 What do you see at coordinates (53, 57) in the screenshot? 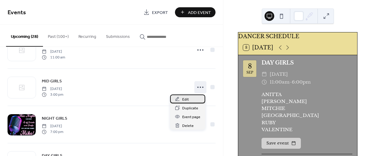
I see `span: 11:00 am` at bounding box center [53, 57].